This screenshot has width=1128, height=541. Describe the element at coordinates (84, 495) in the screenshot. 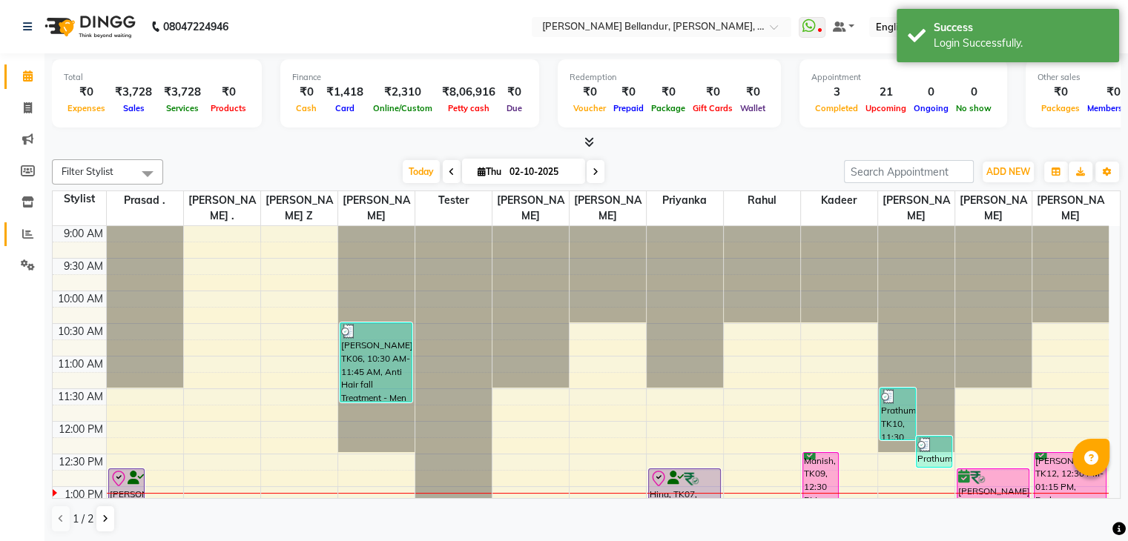

I see `div: 1:00 PM` at that location.